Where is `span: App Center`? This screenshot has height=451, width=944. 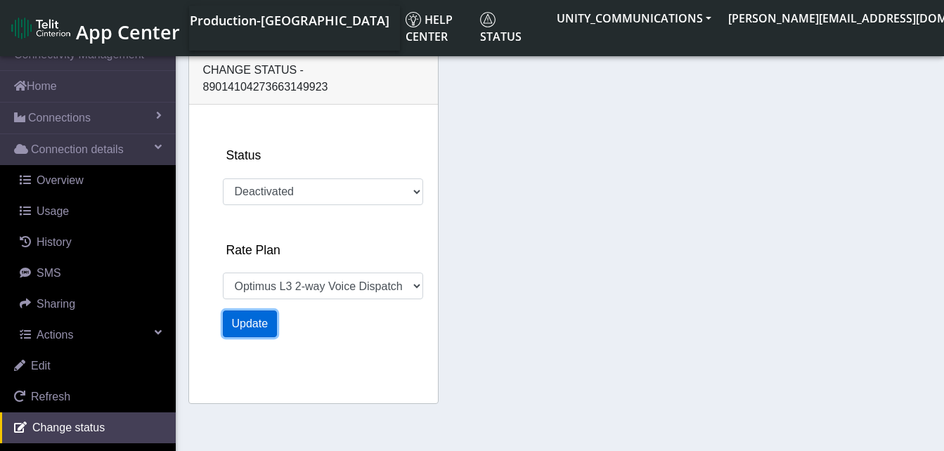 span: App Center is located at coordinates (128, 32).